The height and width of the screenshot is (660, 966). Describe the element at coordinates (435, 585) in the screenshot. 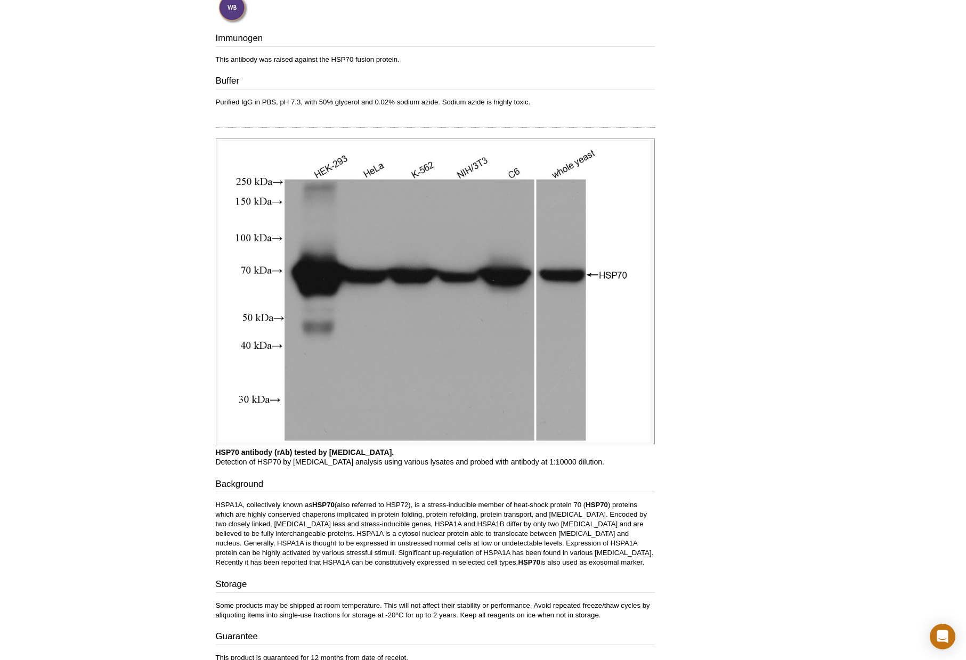

I see `h3: Storage` at that location.